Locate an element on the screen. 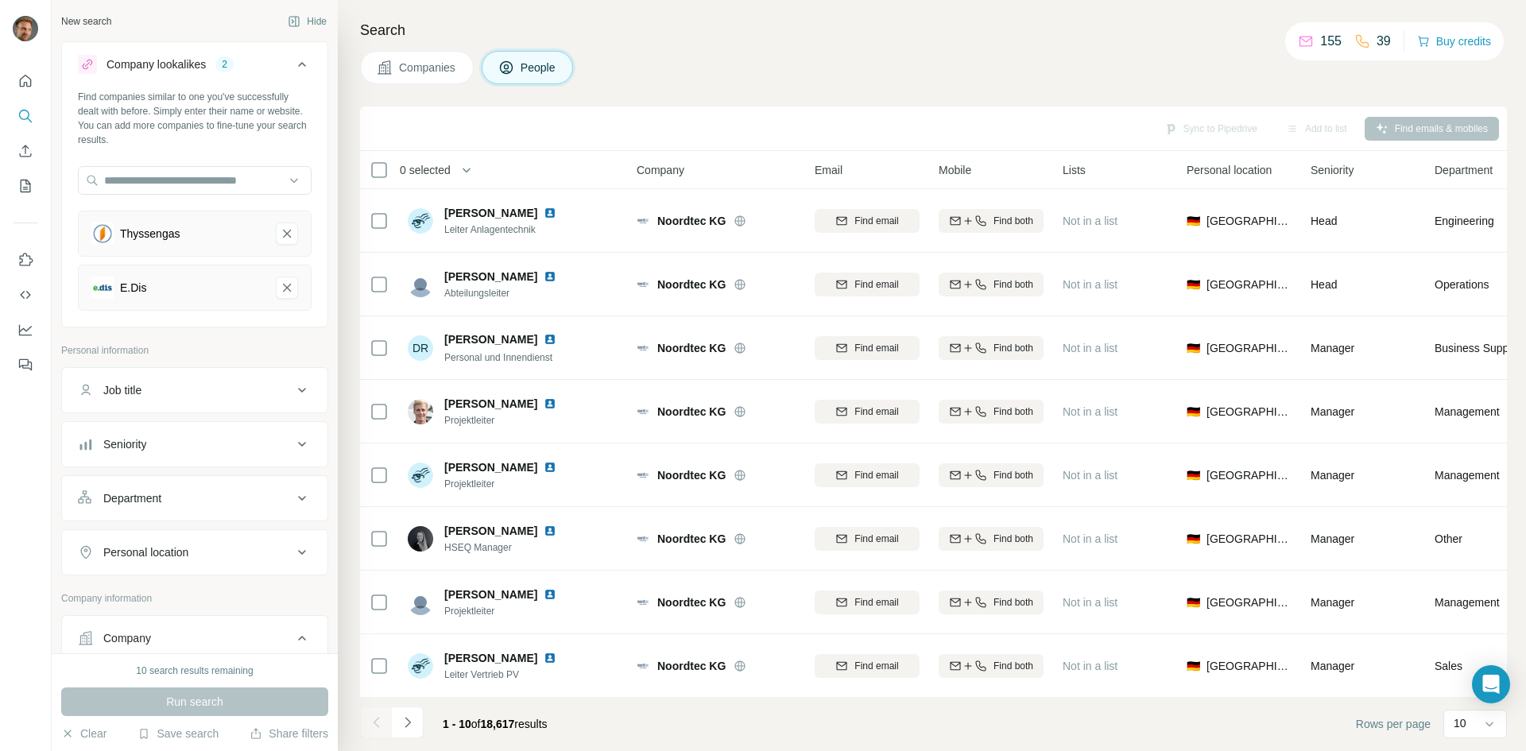 This screenshot has height=751, width=1526. span: Manager is located at coordinates (1332, 412).